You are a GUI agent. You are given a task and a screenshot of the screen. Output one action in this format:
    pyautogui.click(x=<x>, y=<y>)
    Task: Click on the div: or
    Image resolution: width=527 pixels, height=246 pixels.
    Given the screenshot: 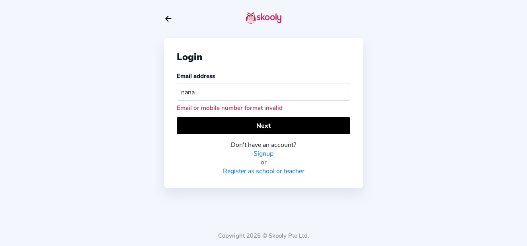 What is the action you would take?
    pyautogui.click(x=263, y=162)
    